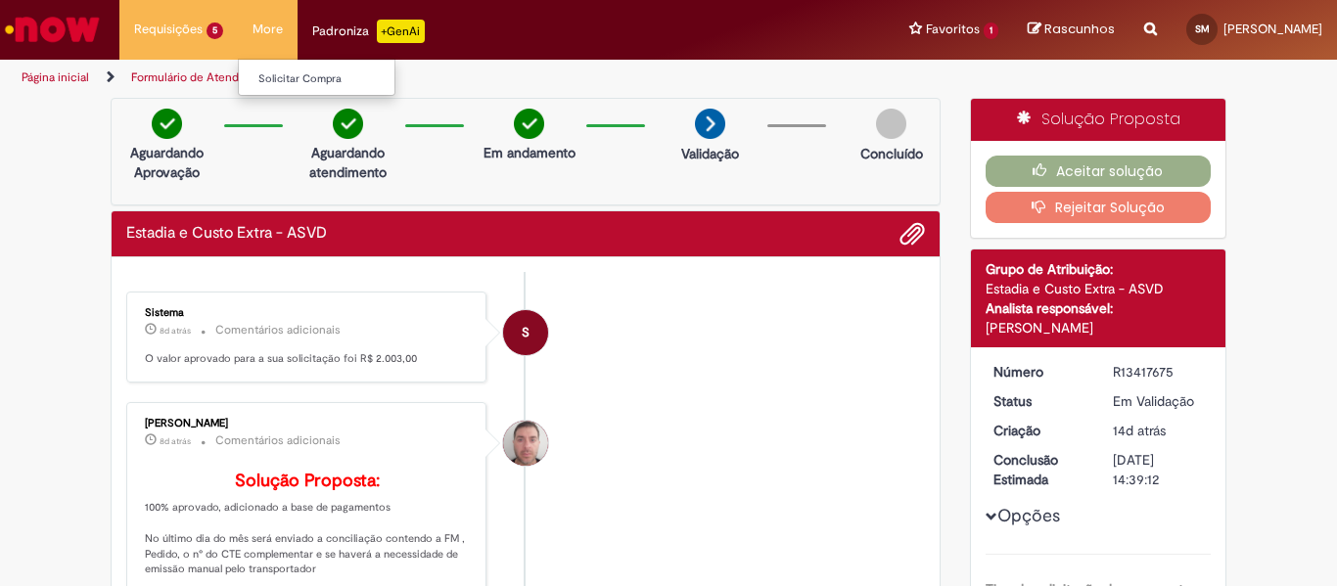 The image size is (1337, 586). What do you see at coordinates (710, 154) in the screenshot?
I see `p: Validação` at bounding box center [710, 154].